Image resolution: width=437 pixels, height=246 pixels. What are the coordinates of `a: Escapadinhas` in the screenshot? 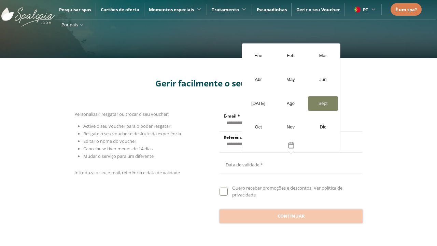 It's located at (272, 10).